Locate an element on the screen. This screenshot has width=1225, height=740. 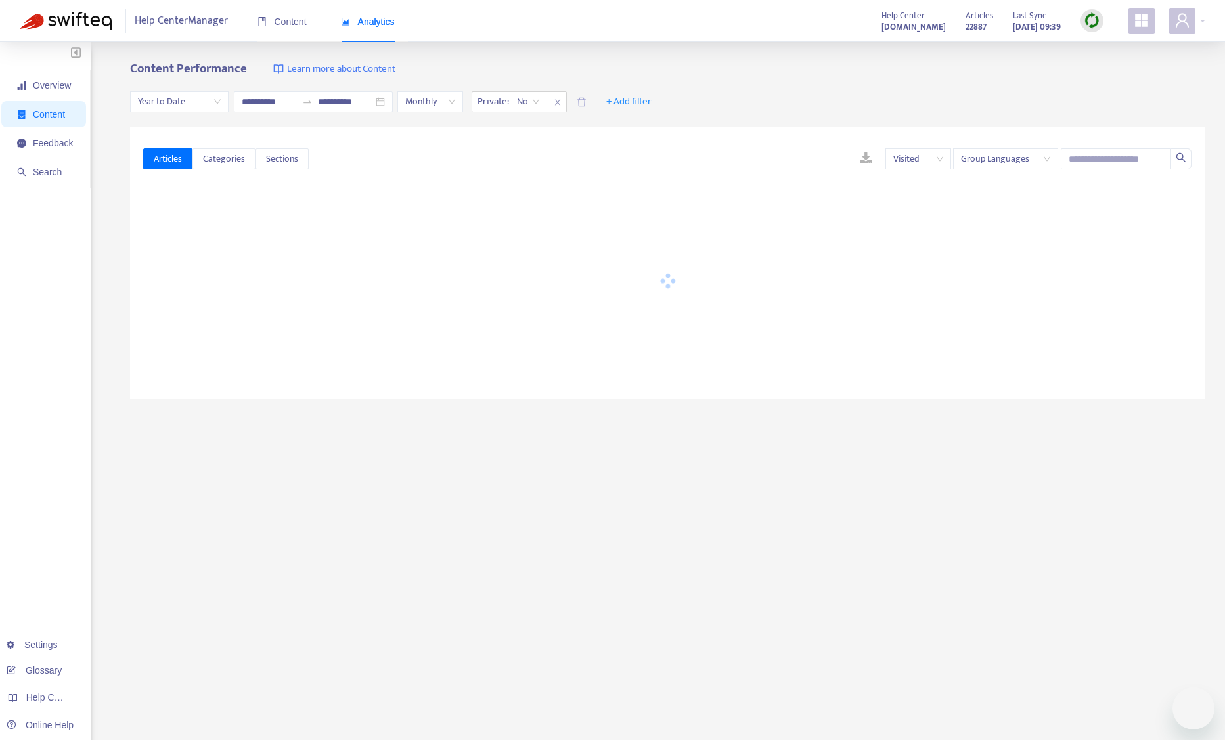
span: No is located at coordinates (528, 102).